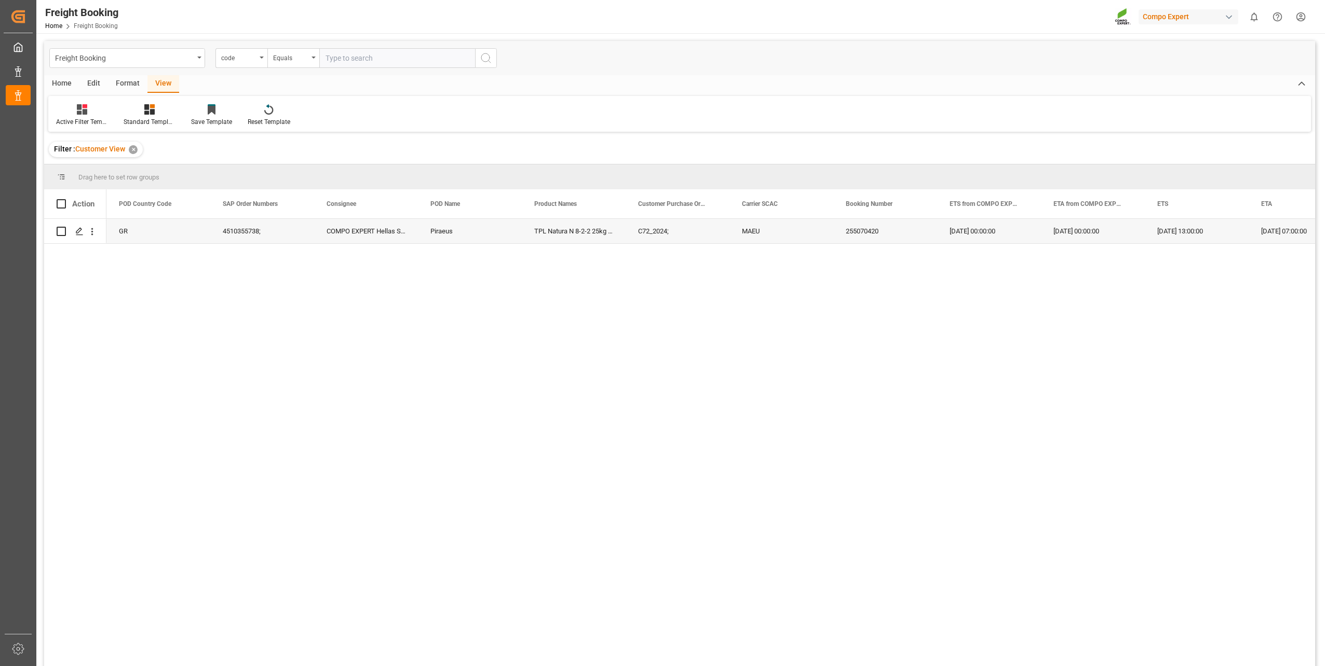  I want to click on span: ETA, so click(1266, 204).